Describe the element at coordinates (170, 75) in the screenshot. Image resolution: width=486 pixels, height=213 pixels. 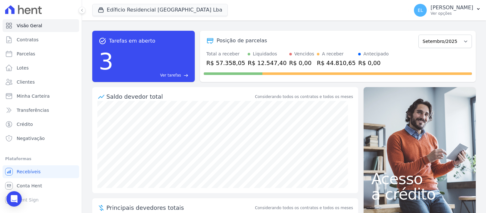
I see `span: Ver tarefas` at that location.